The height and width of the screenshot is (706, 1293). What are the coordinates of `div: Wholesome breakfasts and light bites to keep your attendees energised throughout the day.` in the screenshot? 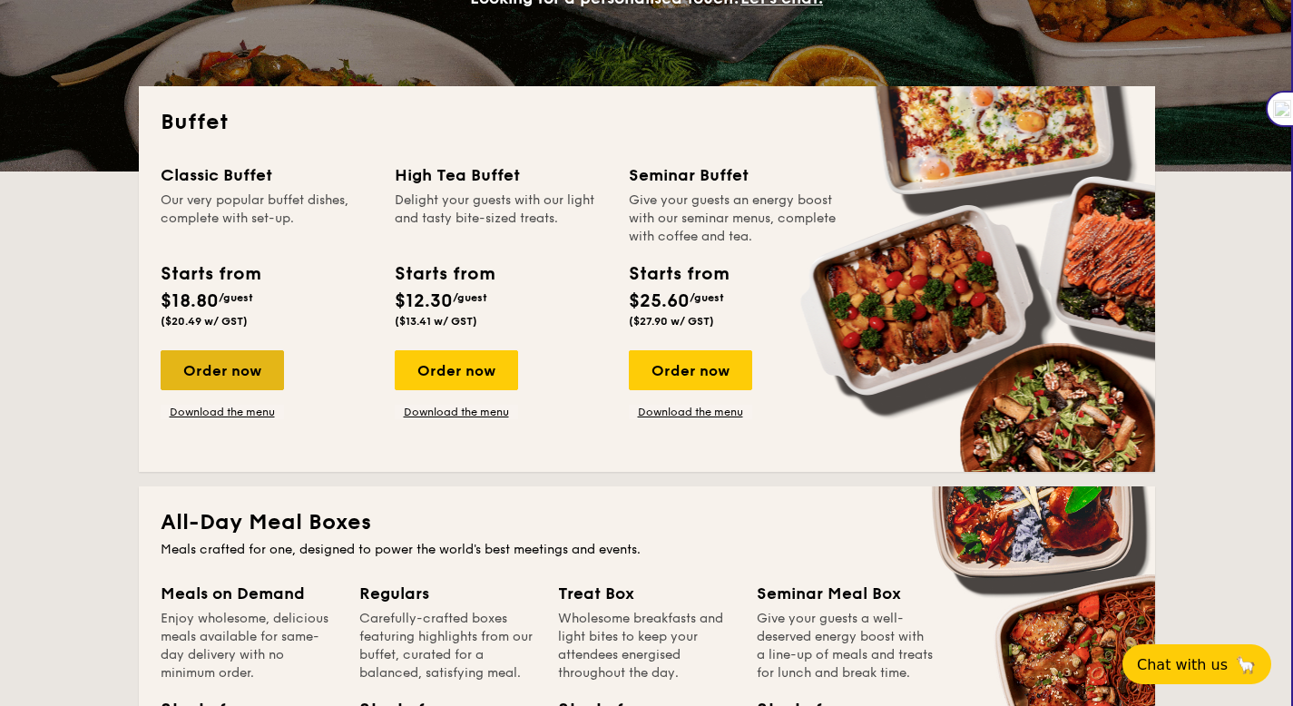 It's located at (646, 646).